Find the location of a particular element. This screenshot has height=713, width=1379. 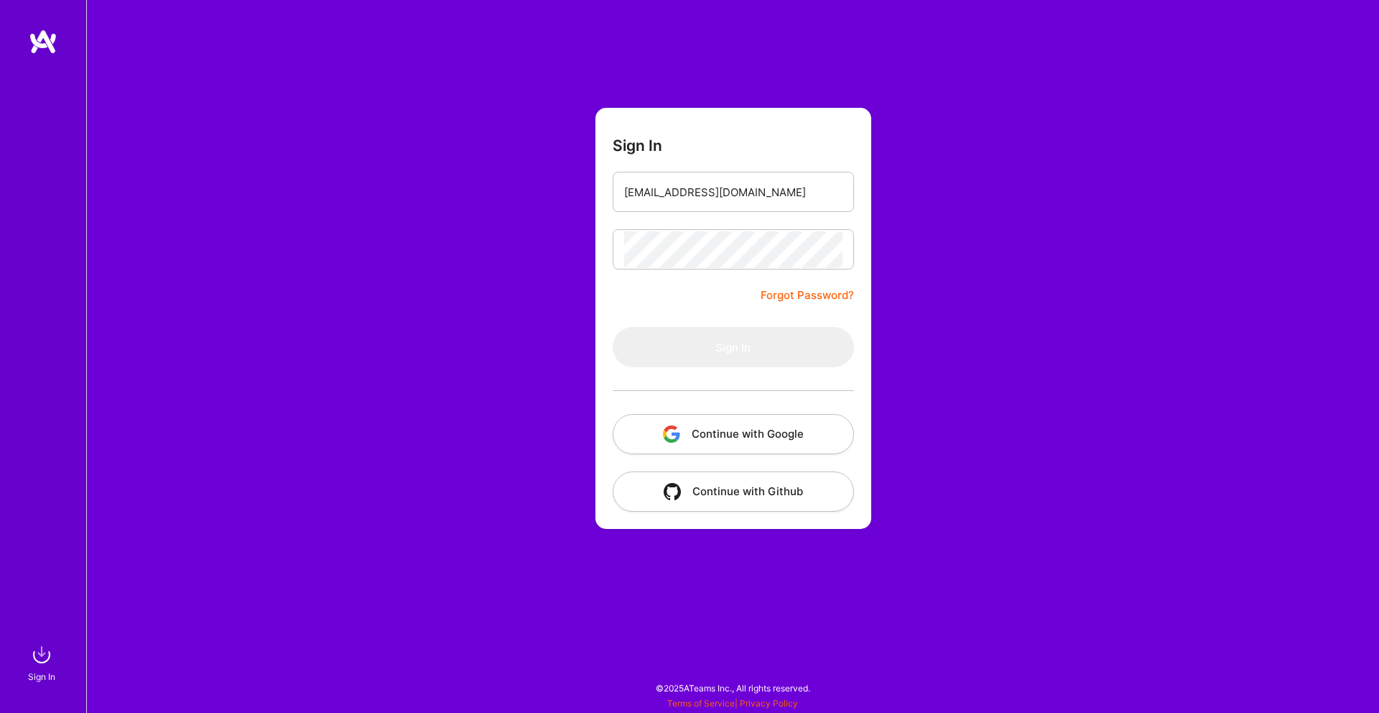

h3: Sign In is located at coordinates (637, 145).